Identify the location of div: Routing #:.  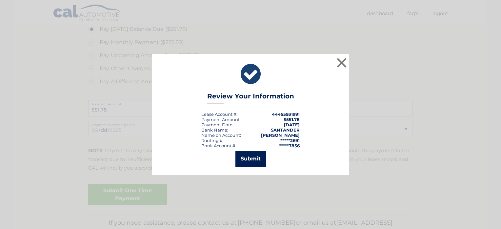
(212, 140).